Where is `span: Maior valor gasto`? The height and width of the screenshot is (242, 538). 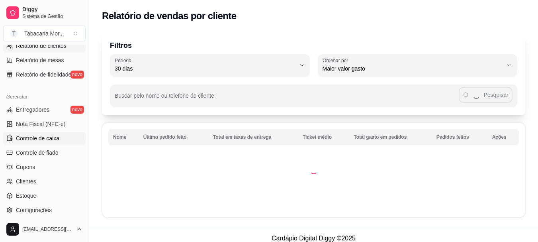
span: Maior valor gasto is located at coordinates (413, 69).